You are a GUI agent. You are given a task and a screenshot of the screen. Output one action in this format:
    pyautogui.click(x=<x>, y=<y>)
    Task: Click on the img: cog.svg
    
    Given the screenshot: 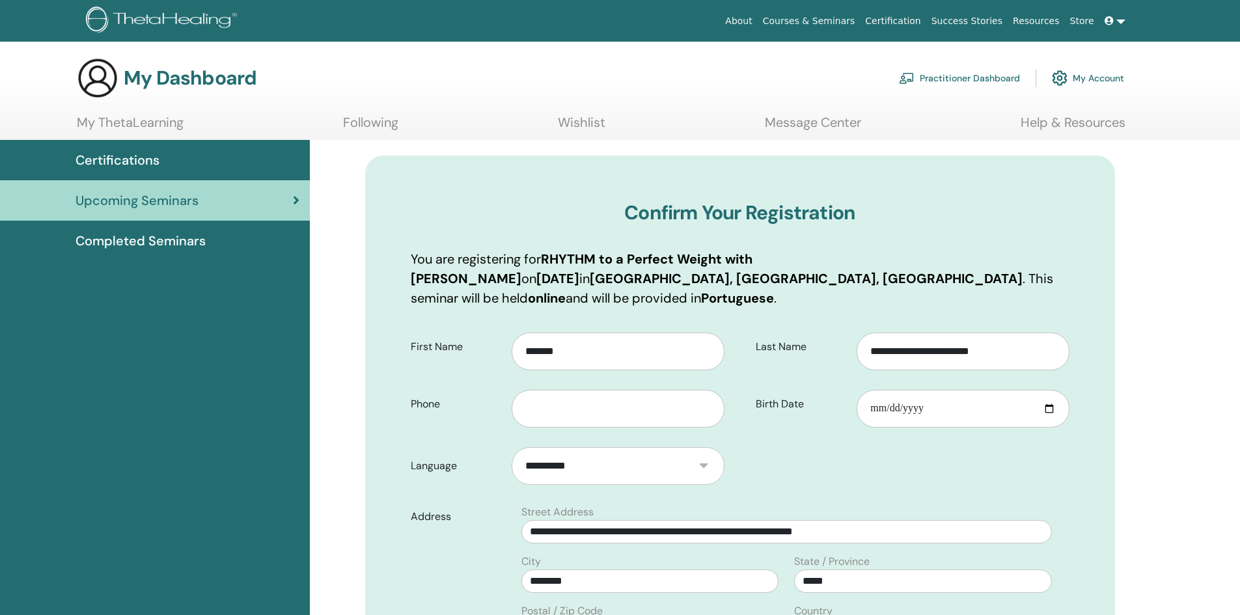 What is the action you would take?
    pyautogui.click(x=1060, y=78)
    